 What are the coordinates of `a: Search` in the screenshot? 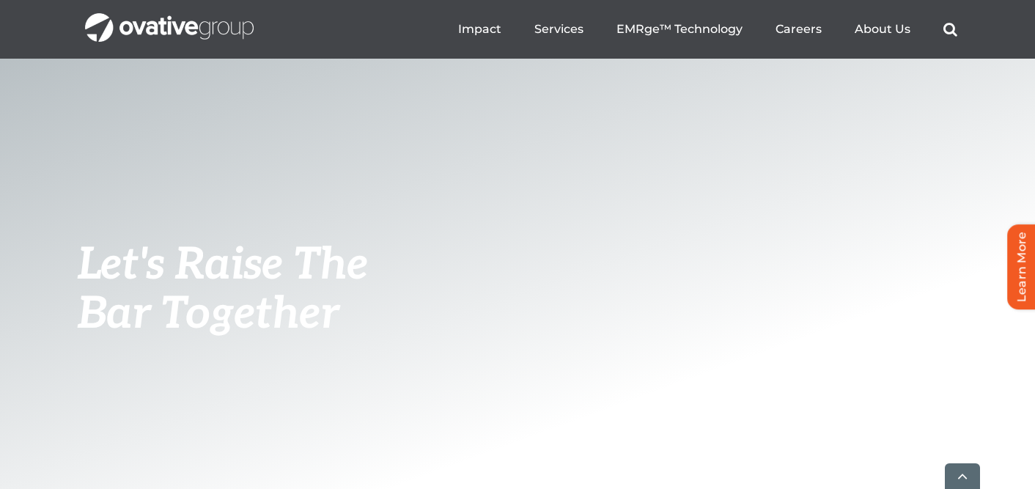 It's located at (950, 29).